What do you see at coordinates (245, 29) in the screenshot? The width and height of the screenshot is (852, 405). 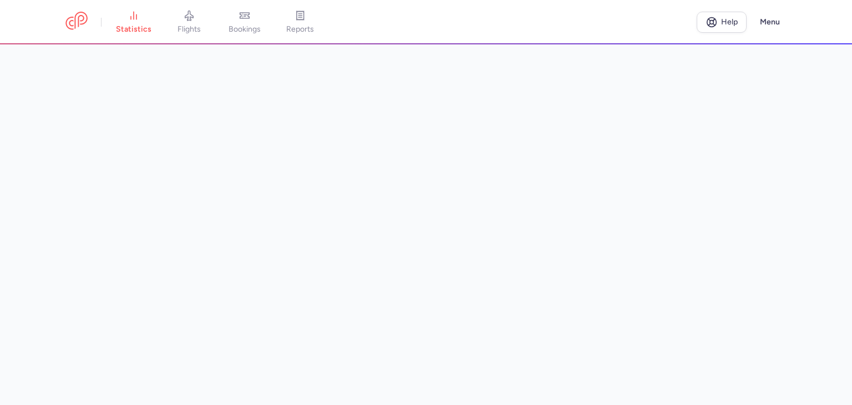 I see `span: bookings` at bounding box center [245, 29].